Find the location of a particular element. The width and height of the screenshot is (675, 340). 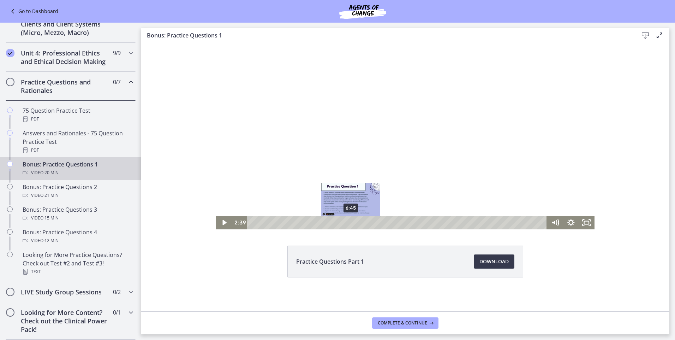

span: 0 / 2 is located at coordinates (117, 292).